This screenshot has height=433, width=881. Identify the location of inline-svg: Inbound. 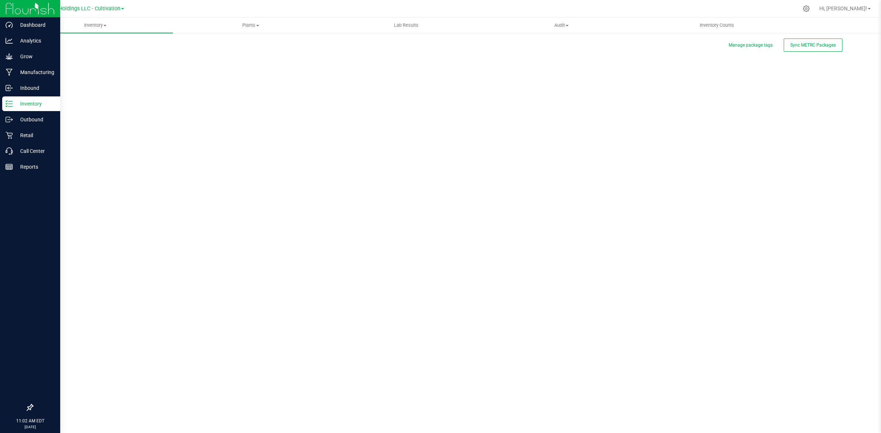
(9, 88).